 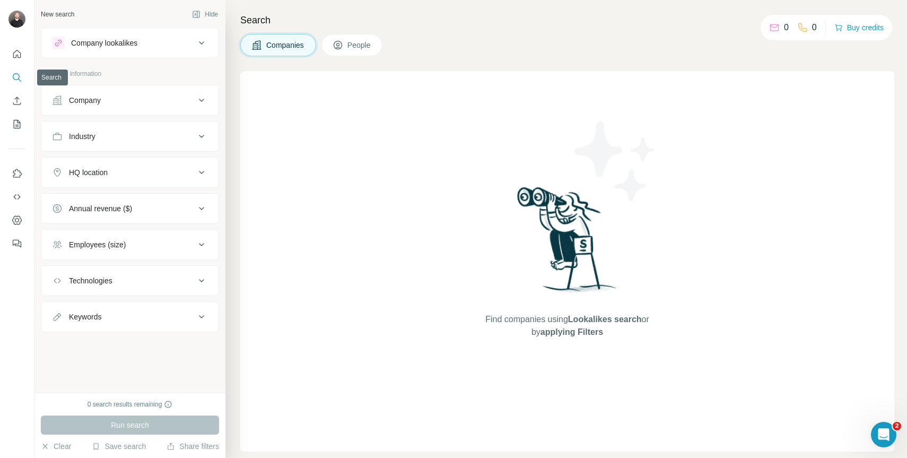 I want to click on span: Companies, so click(x=285, y=45).